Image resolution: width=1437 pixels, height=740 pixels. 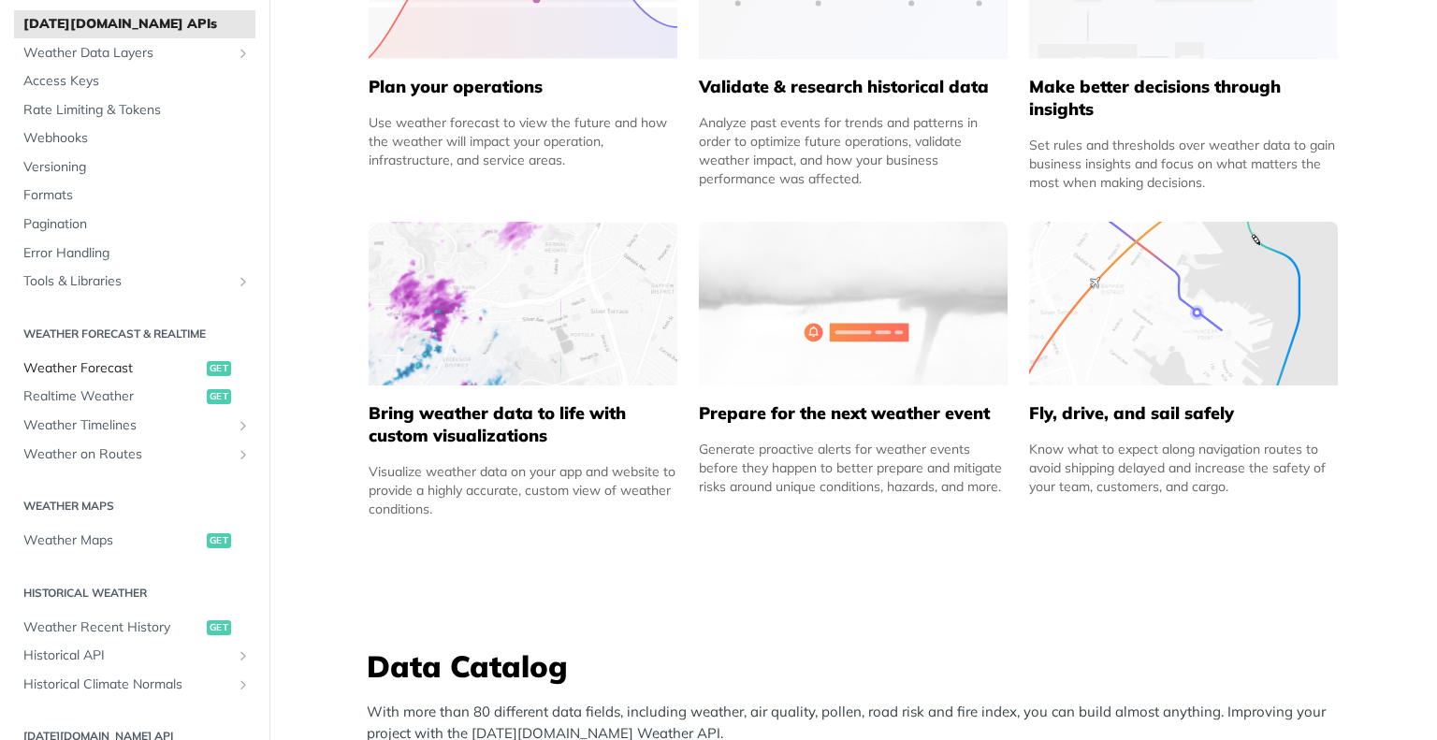 I want to click on span: Weather Maps, so click(x=112, y=541).